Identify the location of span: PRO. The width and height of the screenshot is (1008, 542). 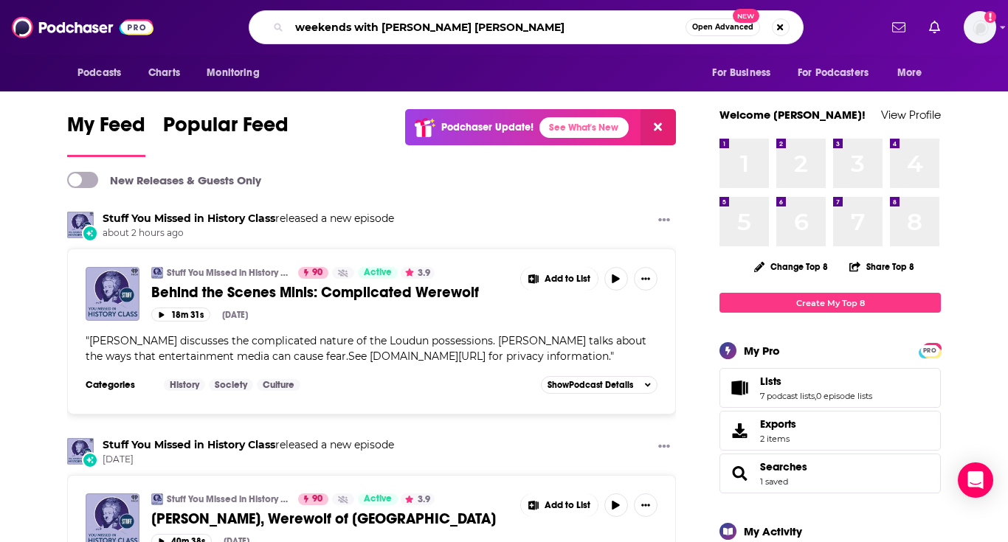
(929, 350).